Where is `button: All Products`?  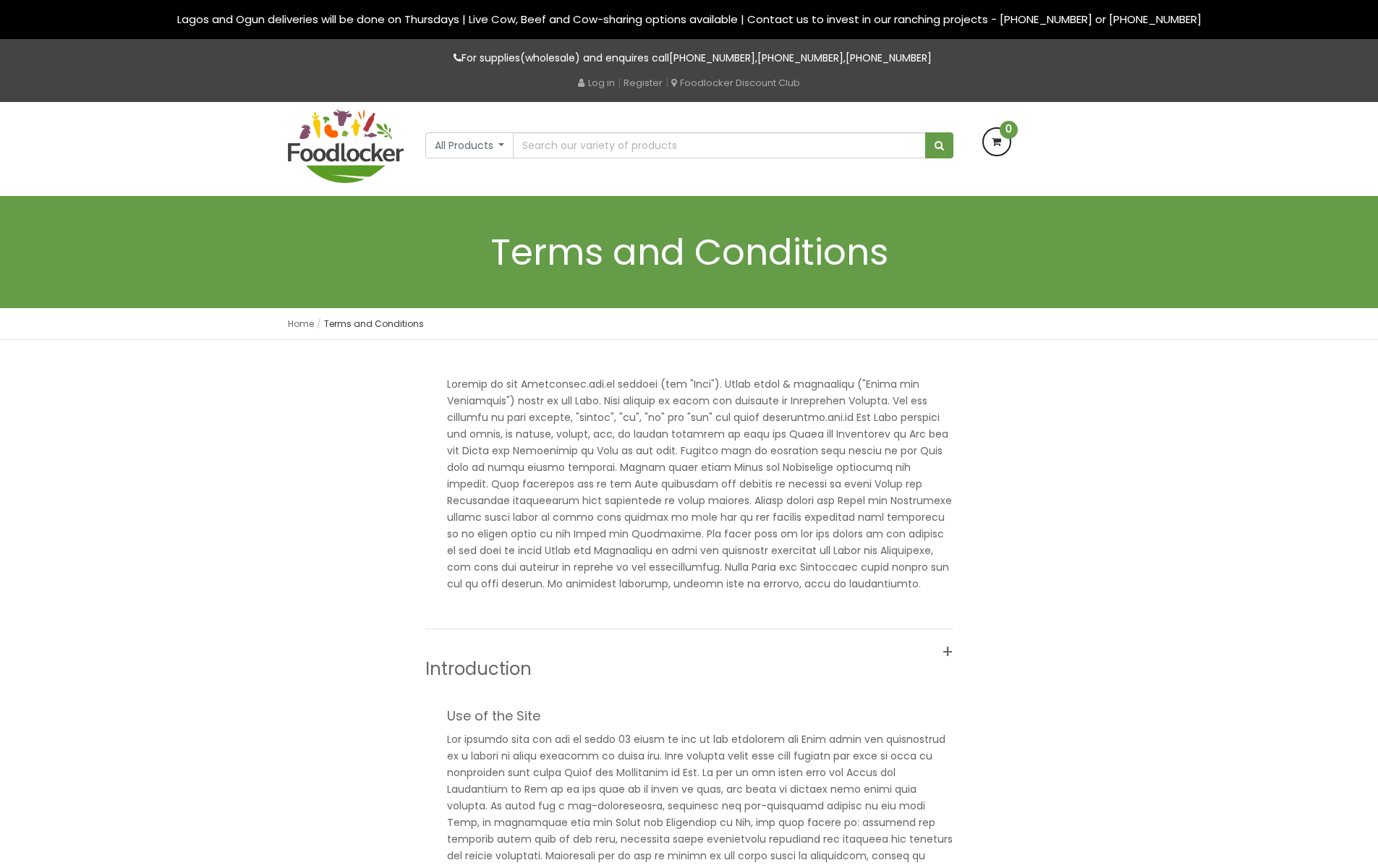
button: All Products is located at coordinates (469, 145).